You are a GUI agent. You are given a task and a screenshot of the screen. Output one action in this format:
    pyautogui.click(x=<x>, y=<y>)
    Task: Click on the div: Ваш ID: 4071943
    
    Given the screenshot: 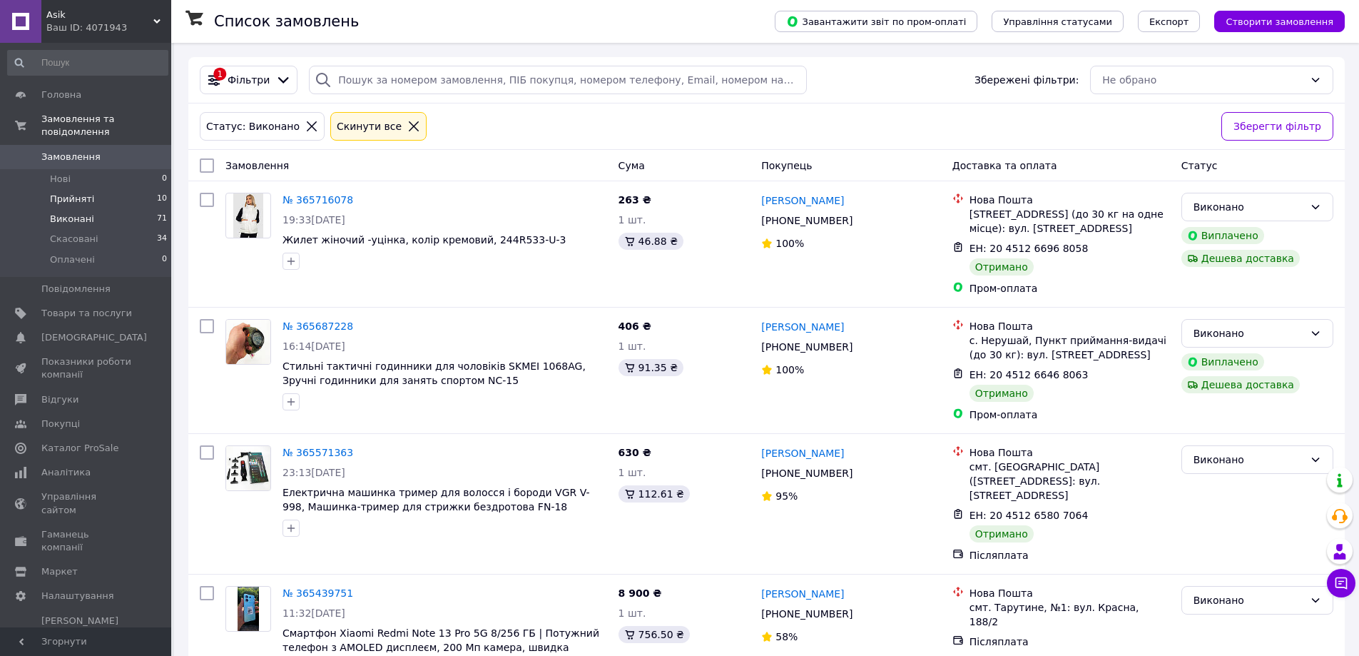 What is the action you would take?
    pyautogui.click(x=108, y=28)
    